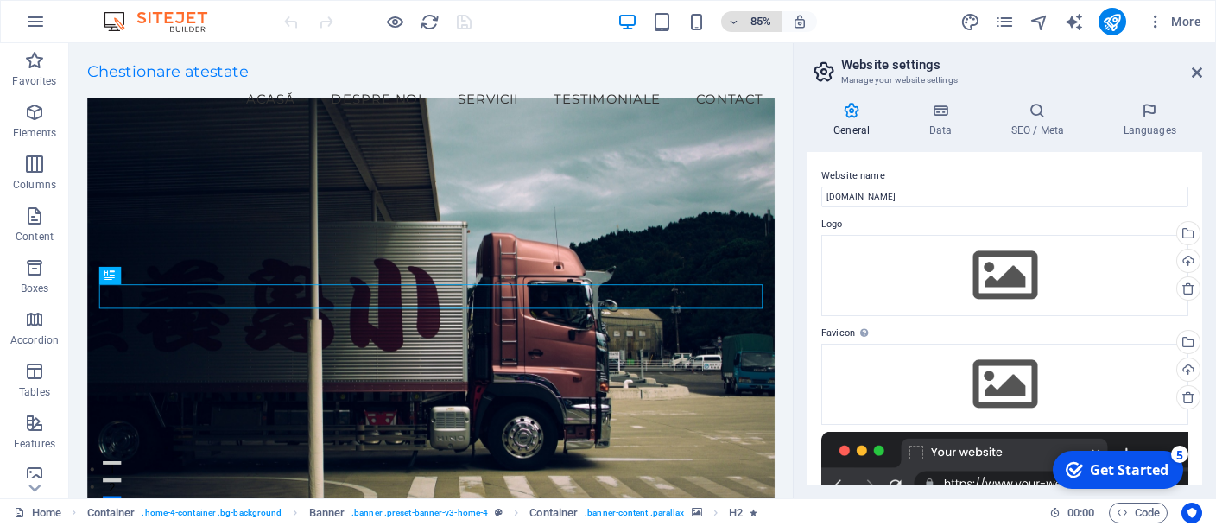 This screenshot has height=526, width=1216. What do you see at coordinates (74, 26) in the screenshot?
I see `div: Get Started 5 items remaining, 0% complete` at bounding box center [74, 26].